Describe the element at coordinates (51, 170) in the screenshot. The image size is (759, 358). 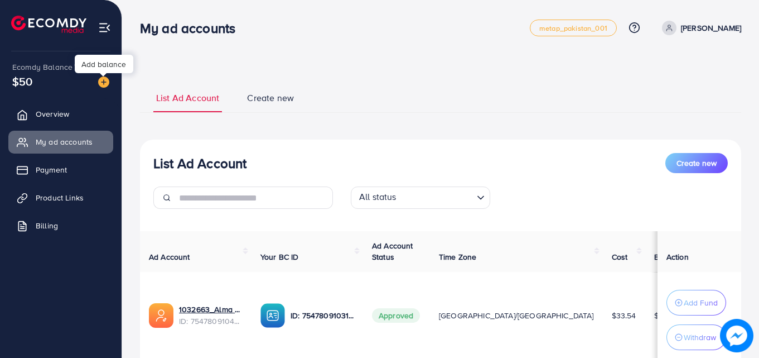
I see `span: Payment` at that location.